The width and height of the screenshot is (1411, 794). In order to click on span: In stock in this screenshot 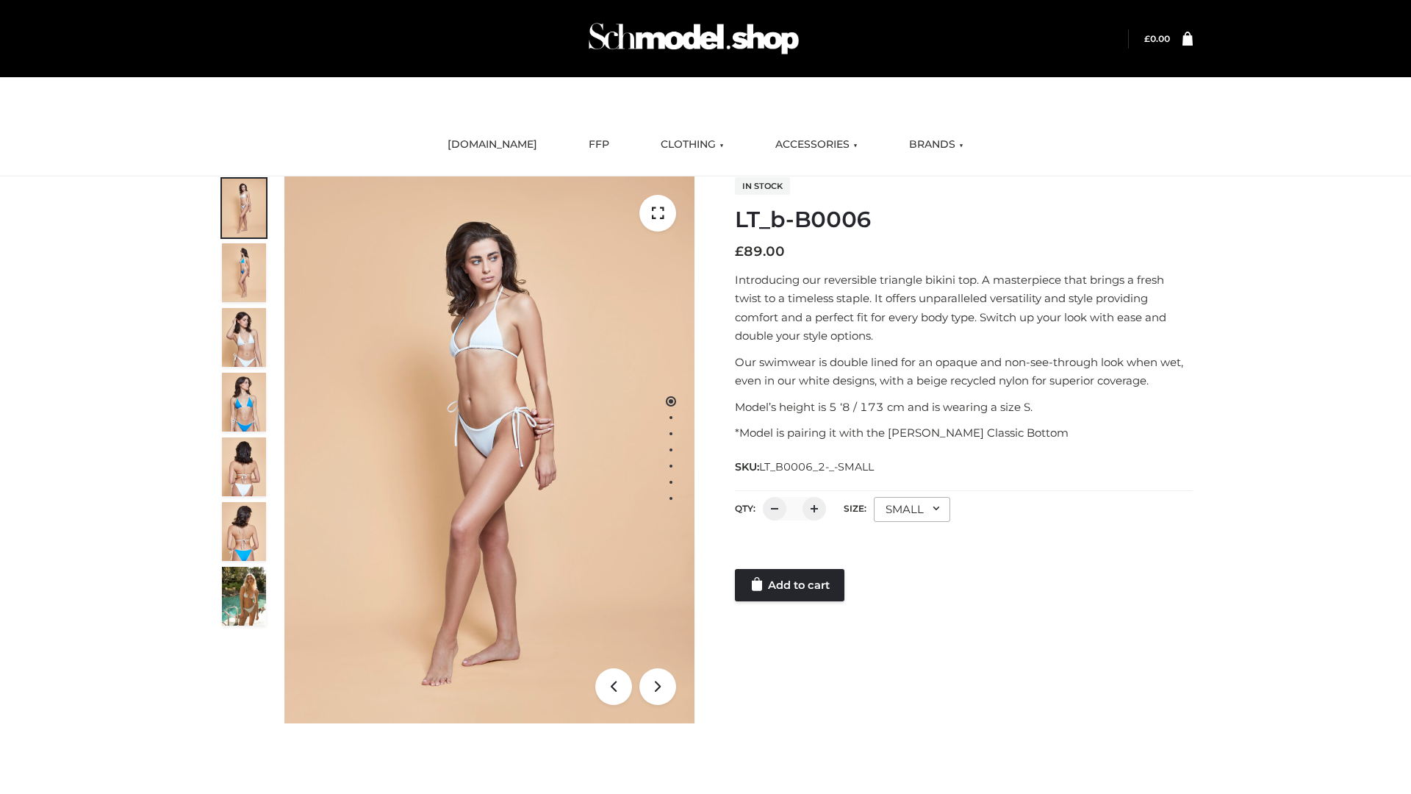, I will do `click(762, 186)`.